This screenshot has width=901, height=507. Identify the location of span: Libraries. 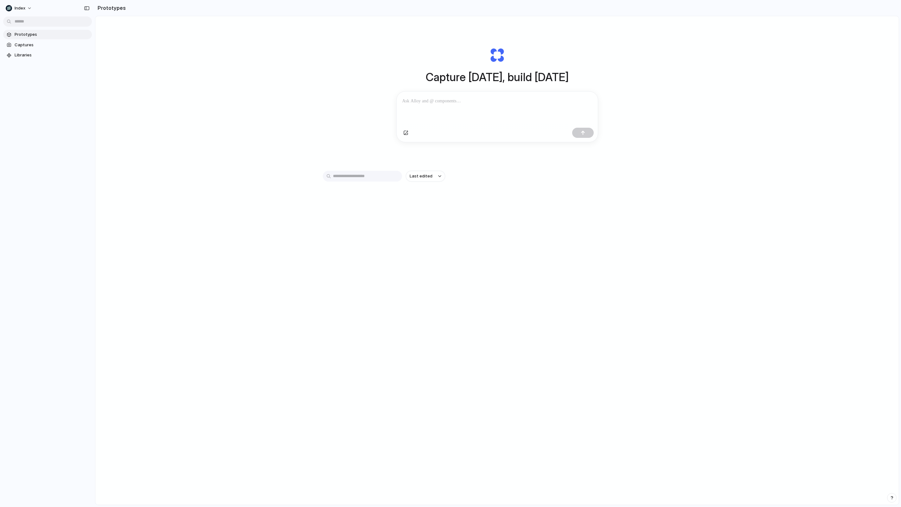
(52, 55).